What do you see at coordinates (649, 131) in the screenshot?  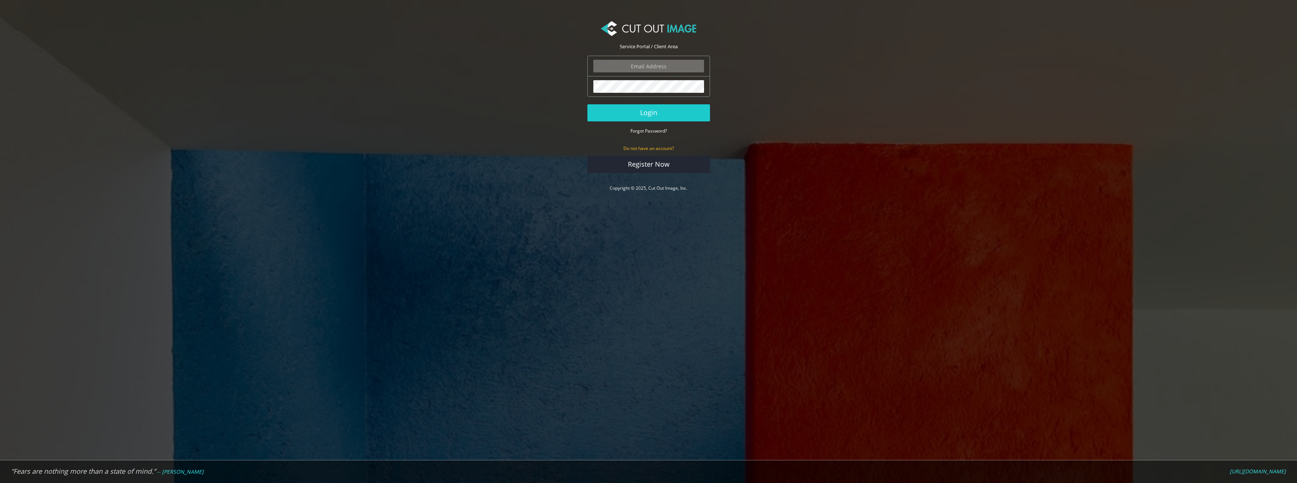 I see `small: Forgot Password?` at bounding box center [649, 131].